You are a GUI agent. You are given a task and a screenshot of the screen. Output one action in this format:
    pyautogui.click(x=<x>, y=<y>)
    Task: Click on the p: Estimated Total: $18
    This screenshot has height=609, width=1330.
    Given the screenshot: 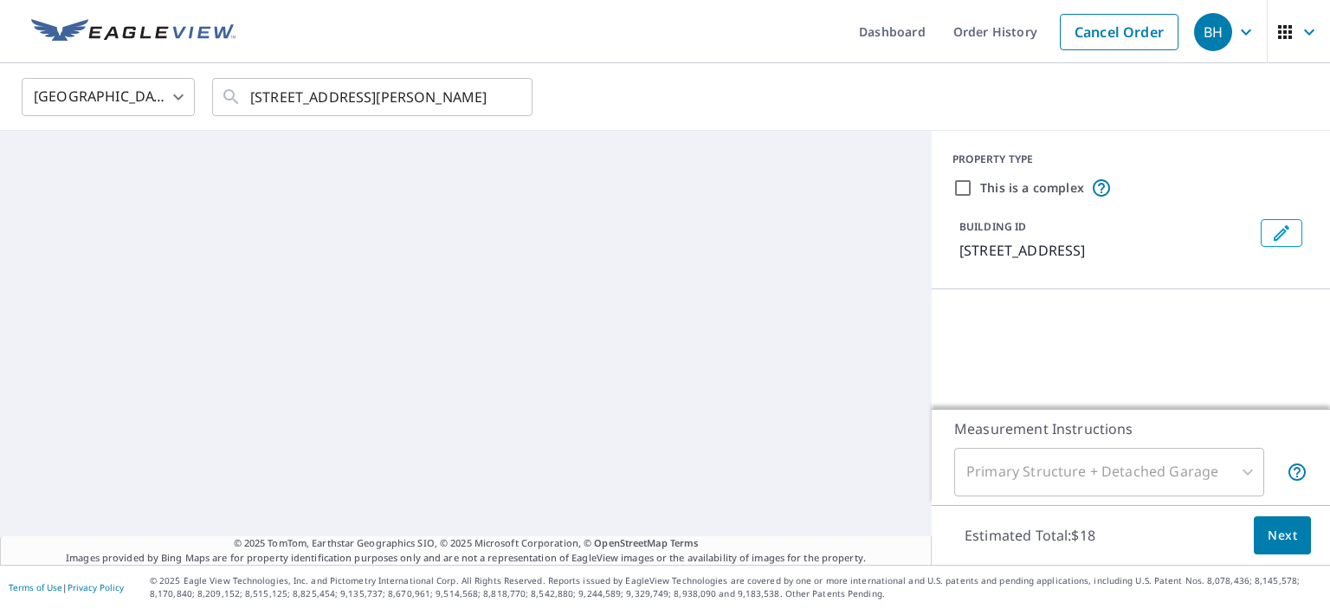 What is the action you would take?
    pyautogui.click(x=1030, y=535)
    